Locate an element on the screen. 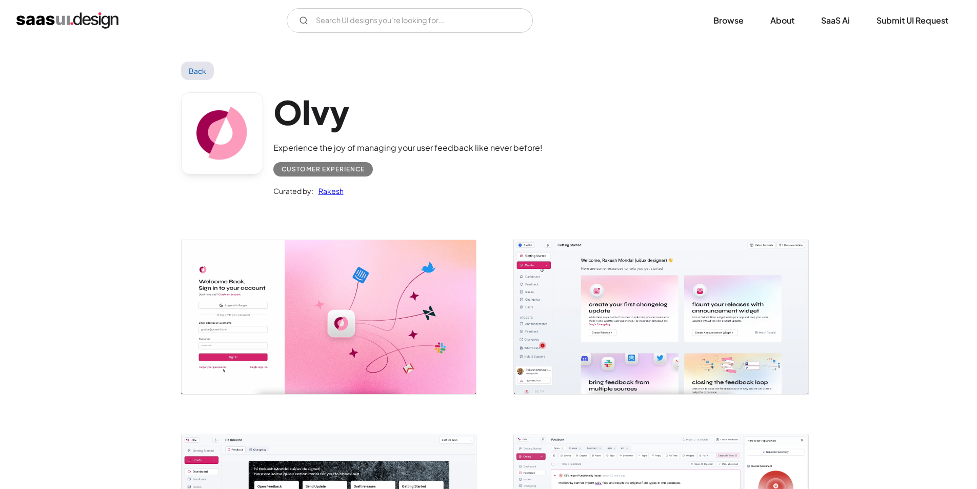 The height and width of the screenshot is (489, 977). img: 64151e20babae48621cbc73d_Olvy%20Getting%20Started.png is located at coordinates (661, 317).